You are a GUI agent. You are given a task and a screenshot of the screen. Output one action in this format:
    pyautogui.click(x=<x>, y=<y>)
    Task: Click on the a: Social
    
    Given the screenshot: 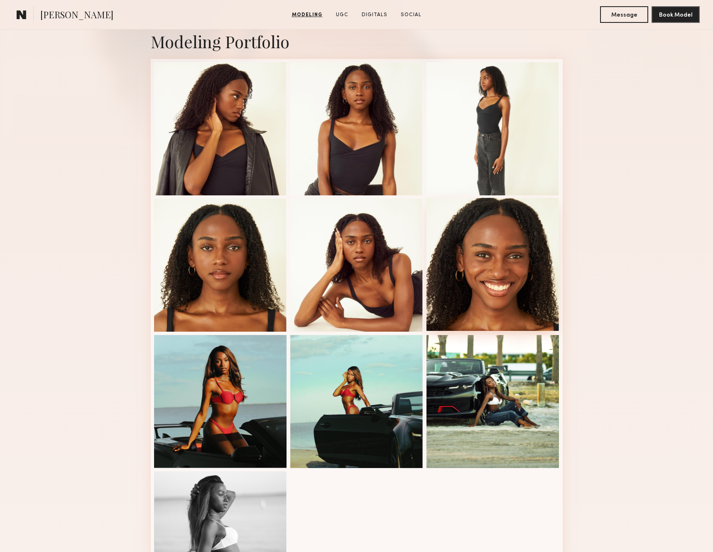 What is the action you would take?
    pyautogui.click(x=411, y=15)
    